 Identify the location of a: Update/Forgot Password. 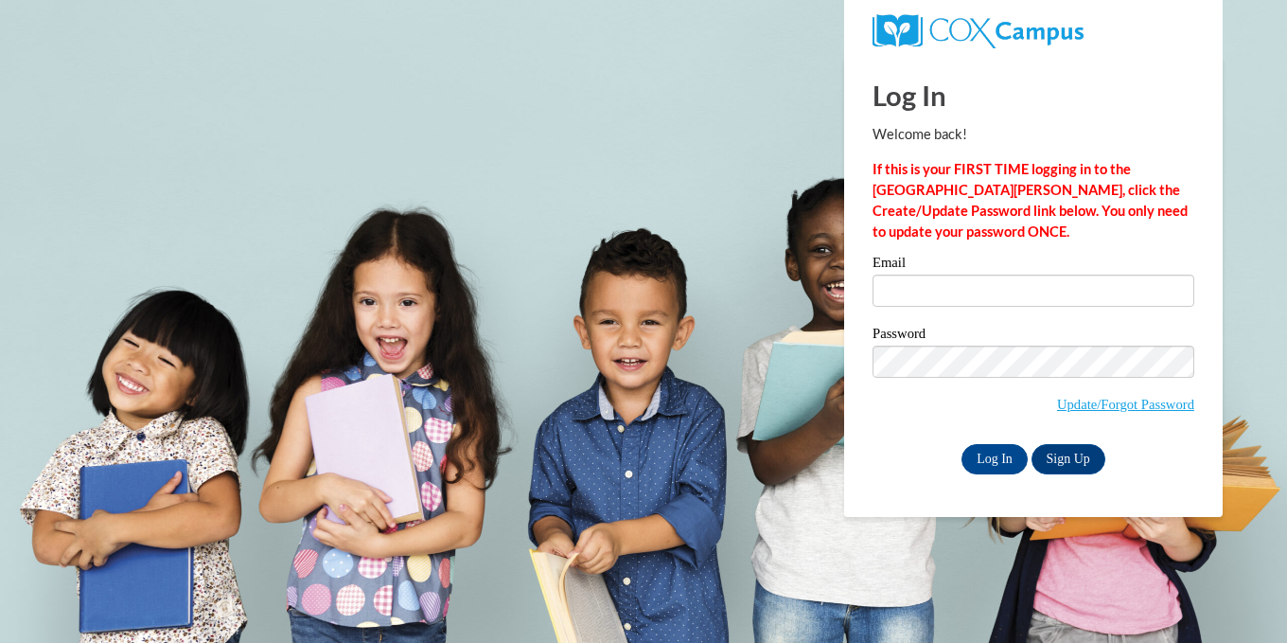
(1125, 404).